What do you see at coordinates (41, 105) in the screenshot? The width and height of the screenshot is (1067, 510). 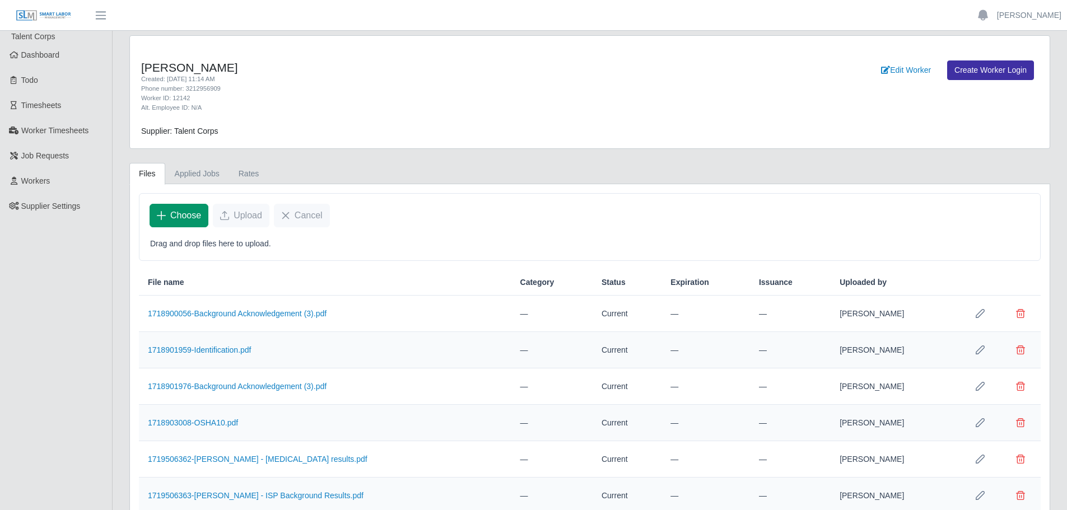 I see `span: Timesheets` at bounding box center [41, 105].